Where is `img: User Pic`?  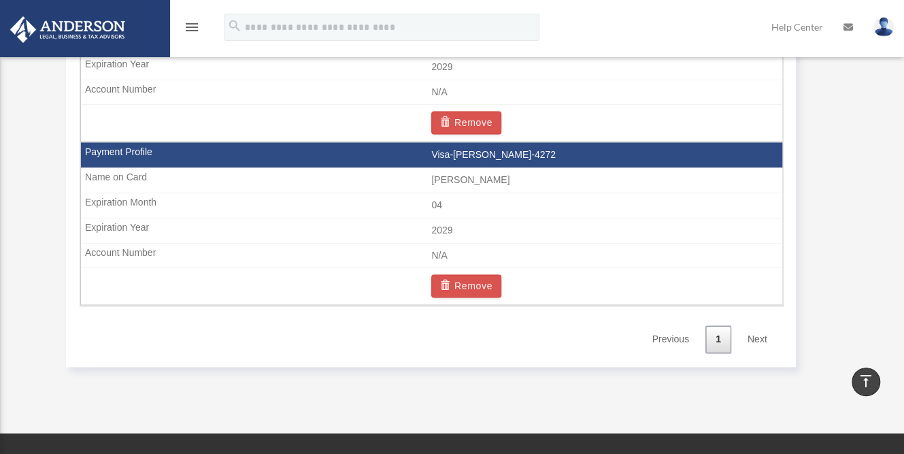
img: User Pic is located at coordinates (883, 27).